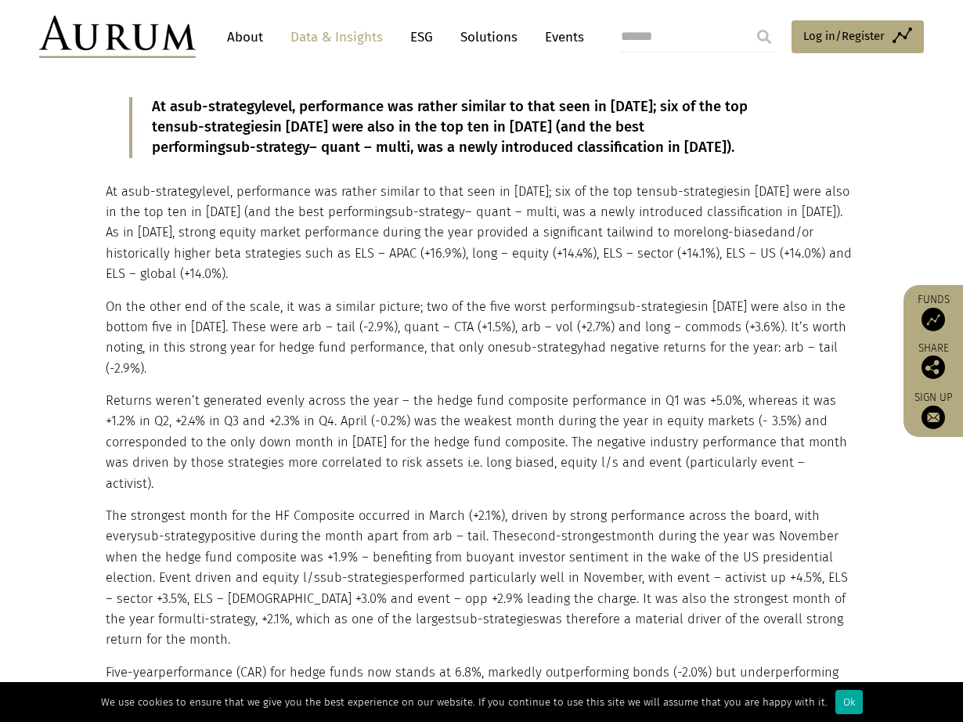 The width and height of the screenshot is (963, 722). Describe the element at coordinates (215, 619) in the screenshot. I see `span: multi-strategy` at that location.